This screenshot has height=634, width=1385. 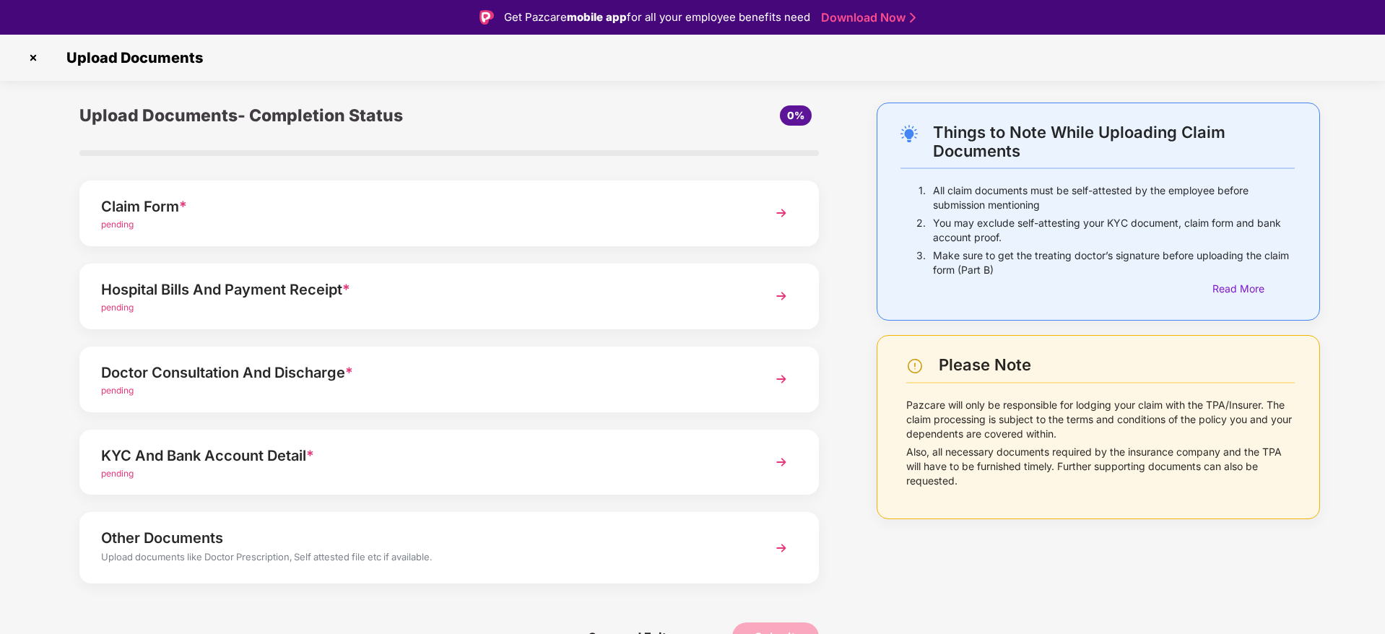 What do you see at coordinates (1100, 466) in the screenshot?
I see `p: Also, all necessary documents required by the insurance company and the TPA will have to be furni...` at bounding box center [1100, 466].